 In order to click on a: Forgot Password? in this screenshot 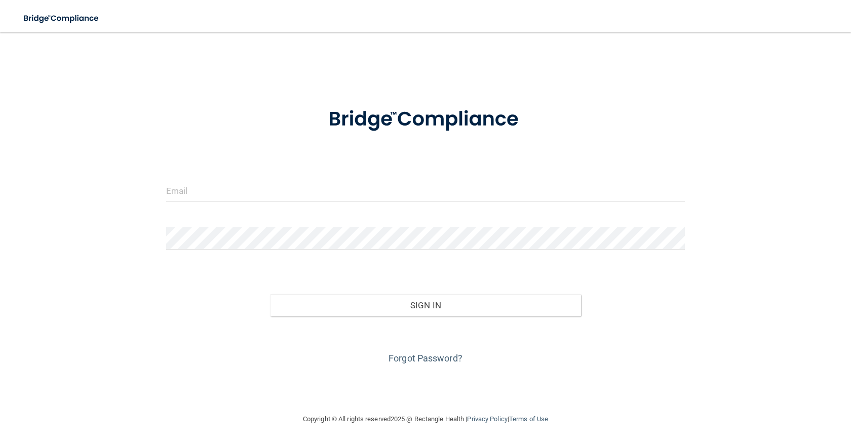, I will do `click(425, 358)`.